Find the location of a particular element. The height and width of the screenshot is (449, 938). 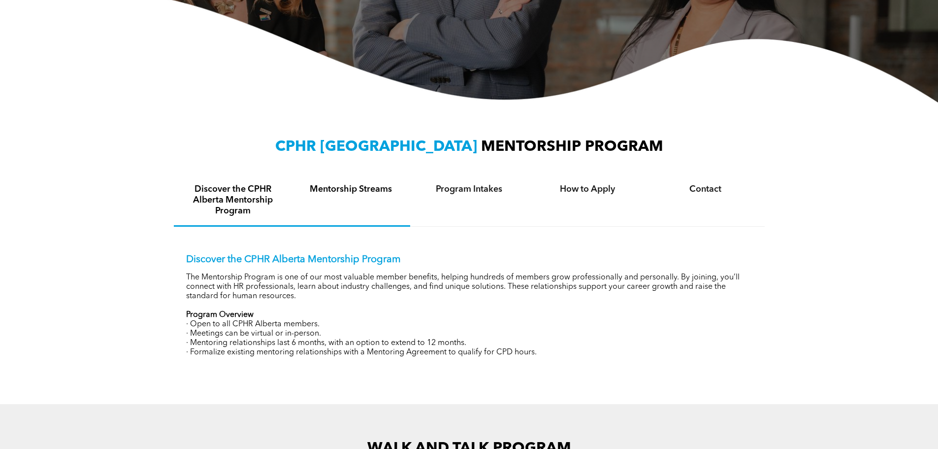

h4: Program Intakes is located at coordinates (469, 189).